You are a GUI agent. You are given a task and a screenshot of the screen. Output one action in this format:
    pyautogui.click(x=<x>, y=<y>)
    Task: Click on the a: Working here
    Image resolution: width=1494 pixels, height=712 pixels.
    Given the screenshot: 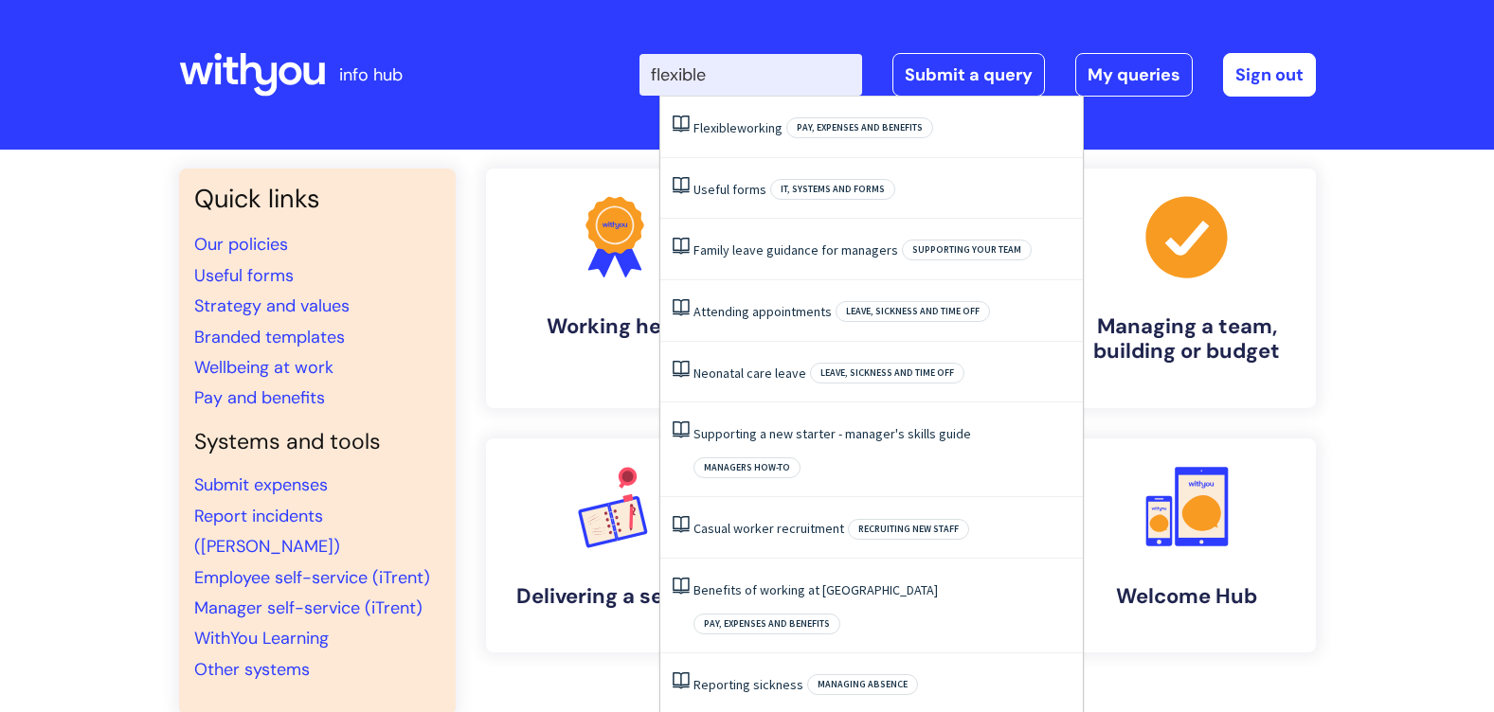 What is the action you would take?
    pyautogui.click(x=615, y=288)
    